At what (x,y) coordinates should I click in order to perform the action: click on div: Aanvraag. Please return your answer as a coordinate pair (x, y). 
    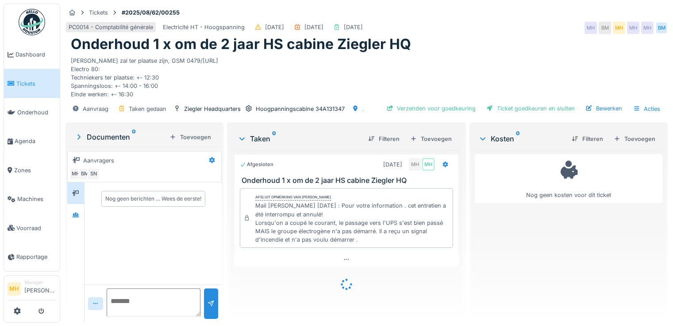
    Looking at the image, I should click on (96, 109).